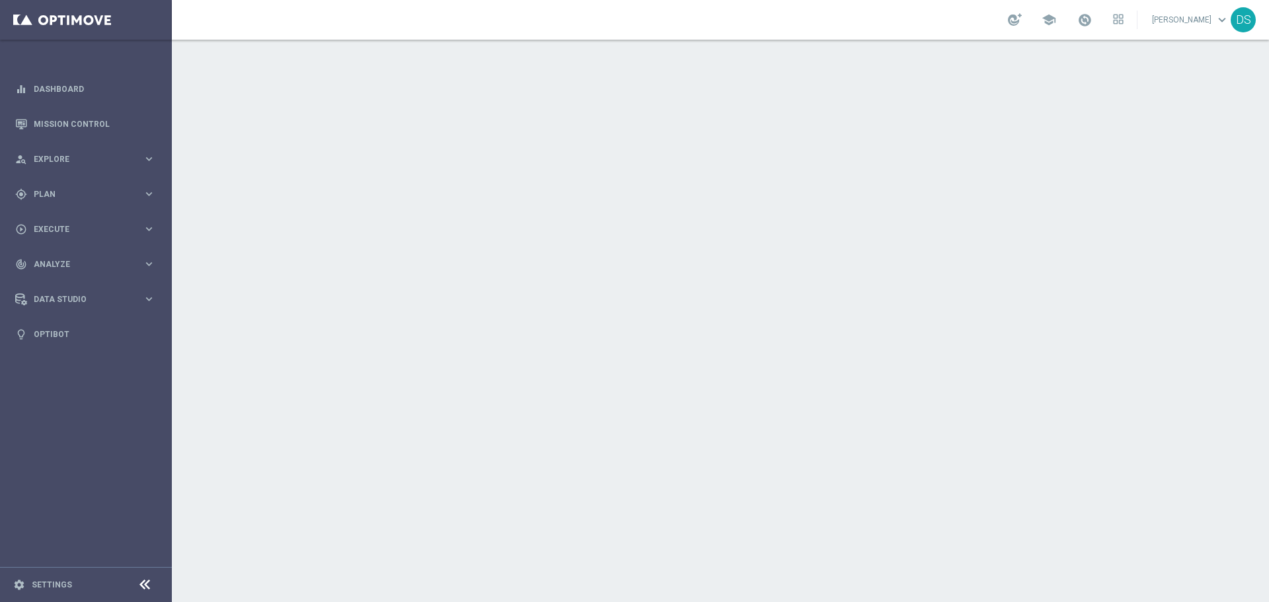 The width and height of the screenshot is (1269, 602). What do you see at coordinates (94, 124) in the screenshot?
I see `a: Mission Control` at bounding box center [94, 124].